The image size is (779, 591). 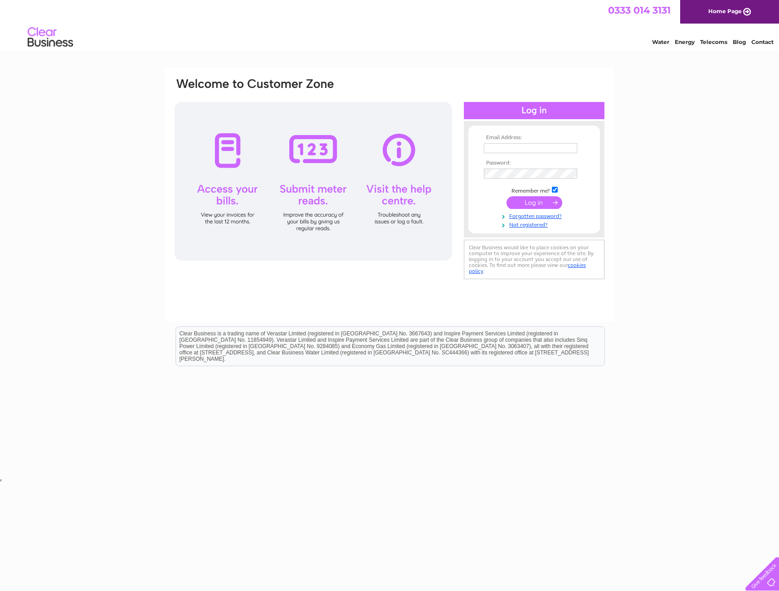 I want to click on a: Contact, so click(x=762, y=42).